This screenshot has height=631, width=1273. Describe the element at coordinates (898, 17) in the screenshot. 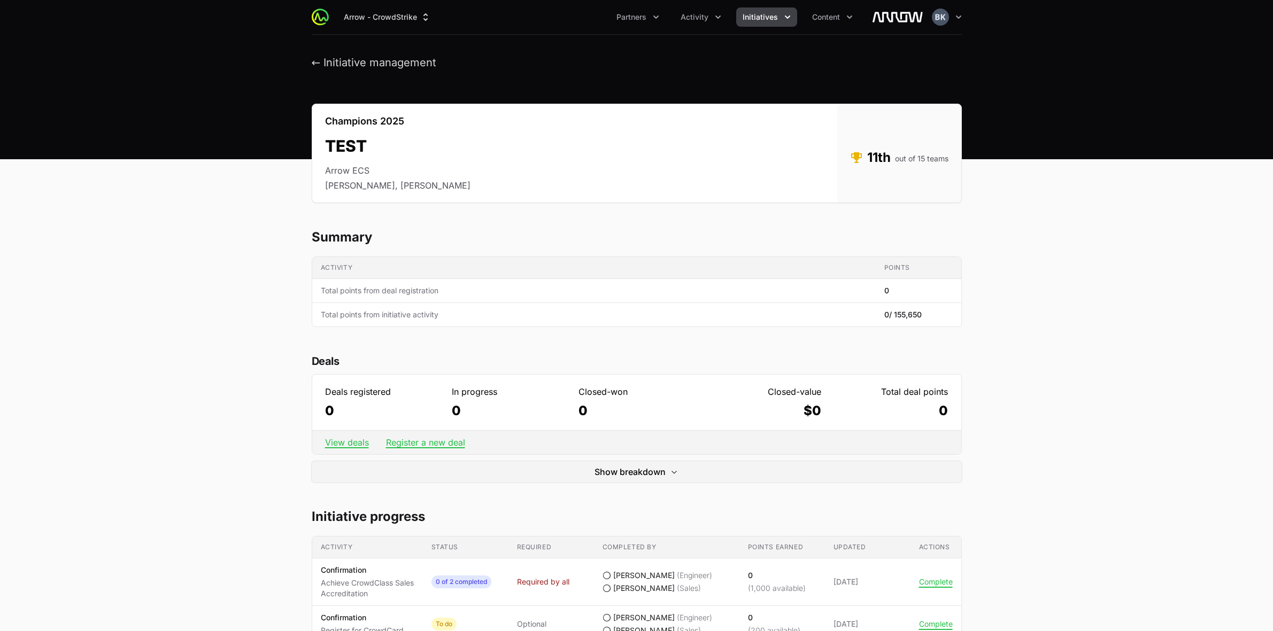

I see `img: Arrow` at that location.